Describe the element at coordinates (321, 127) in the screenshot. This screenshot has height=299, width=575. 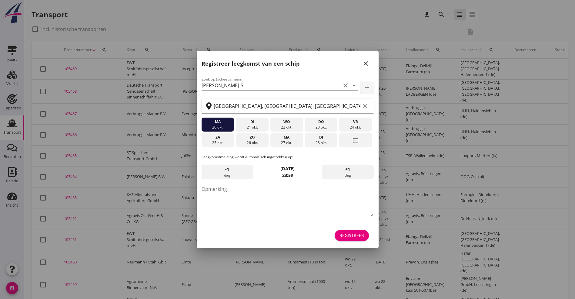
I see `div: 23 okt.` at that location.